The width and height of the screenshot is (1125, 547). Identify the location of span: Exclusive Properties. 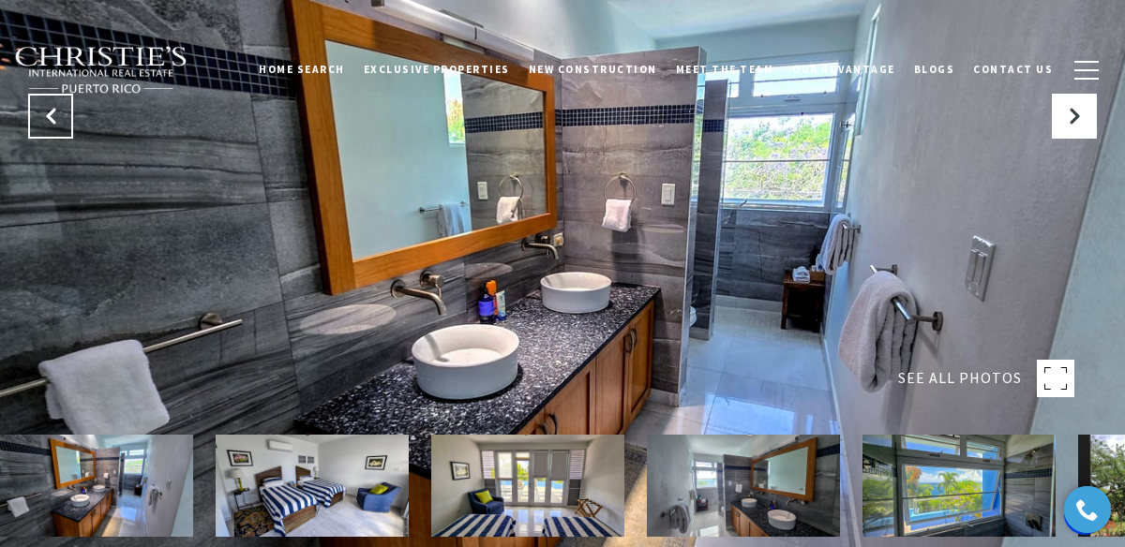
(437, 69).